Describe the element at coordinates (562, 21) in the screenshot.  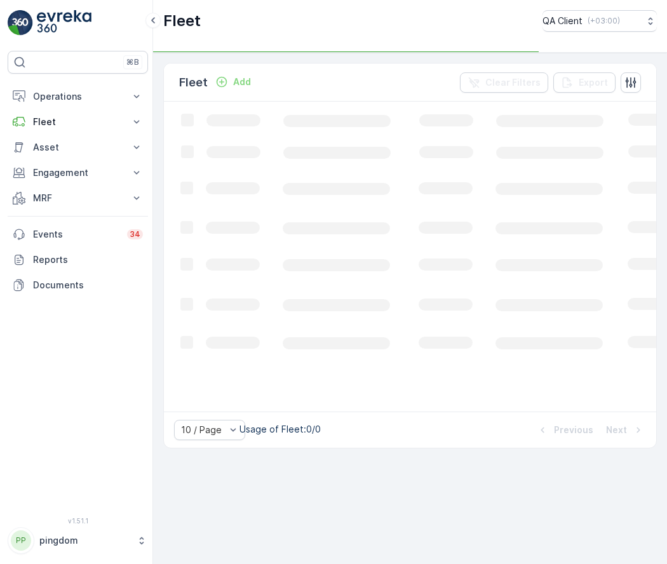
I see `p: QA Client` at that location.